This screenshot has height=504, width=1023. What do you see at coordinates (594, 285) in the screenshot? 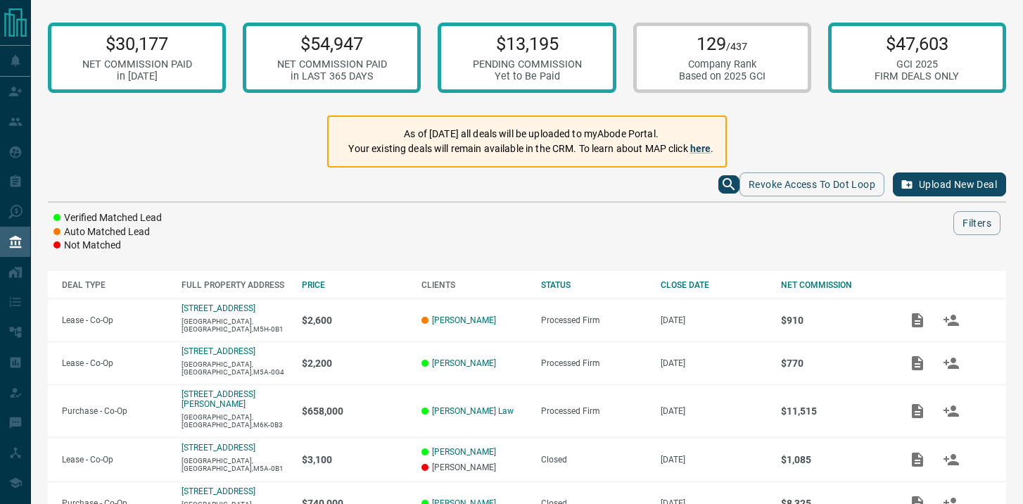
I see `div: STATUS` at bounding box center [594, 285].